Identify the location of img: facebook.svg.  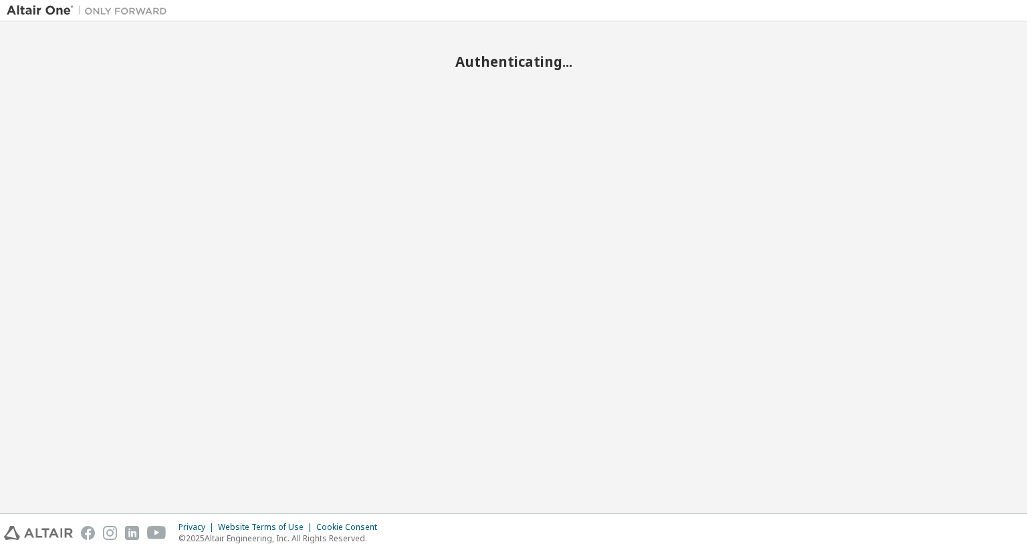
(88, 533).